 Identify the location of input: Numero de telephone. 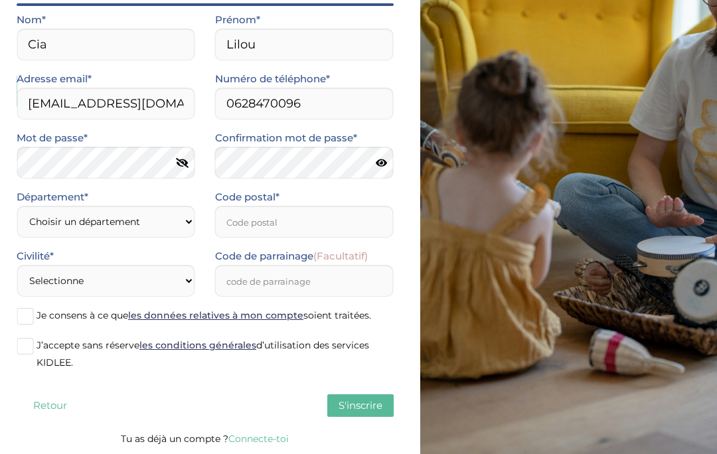
(304, 104).